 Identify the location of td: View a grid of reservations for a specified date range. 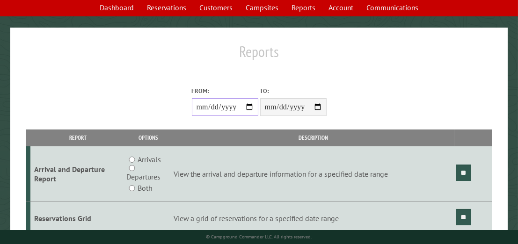
(314, 219).